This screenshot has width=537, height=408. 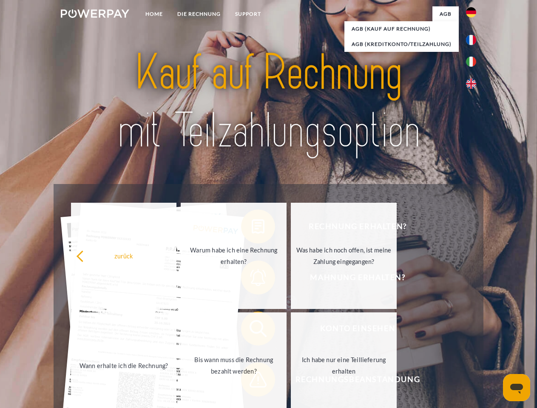 What do you see at coordinates (471, 62) in the screenshot?
I see `img: it` at bounding box center [471, 62].